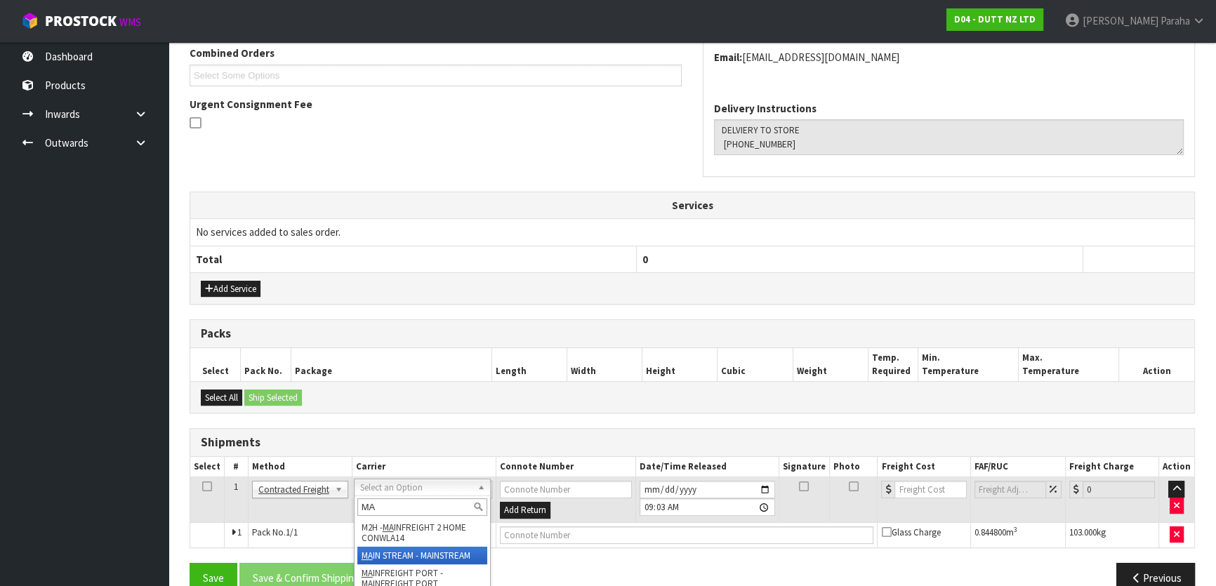 Image resolution: width=1216 pixels, height=586 pixels. Describe the element at coordinates (565, 467) in the screenshot. I see `th: Connote Number` at that location.